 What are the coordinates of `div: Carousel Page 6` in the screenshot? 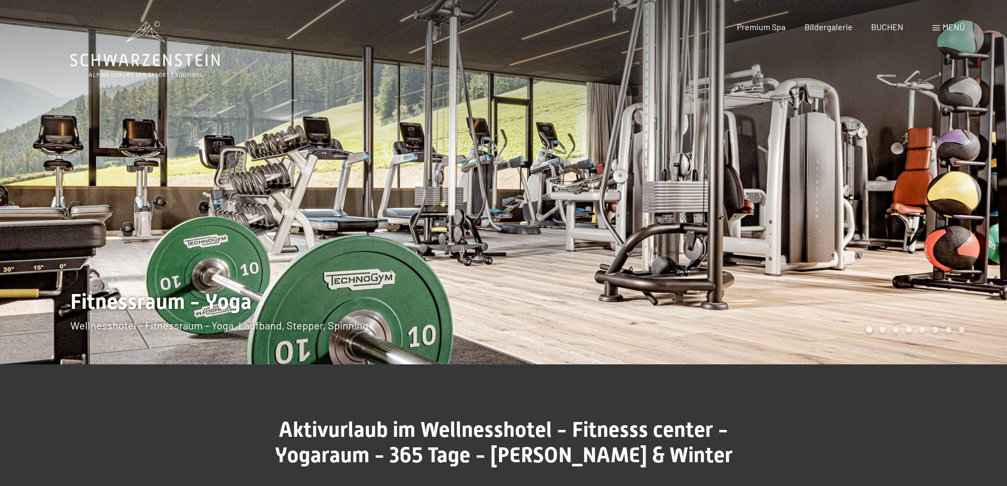 It's located at (935, 329).